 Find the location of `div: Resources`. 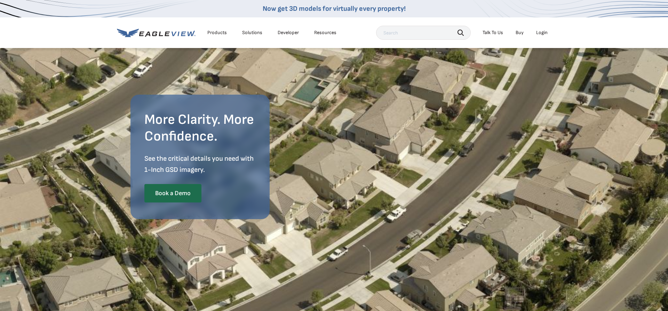

div: Resources is located at coordinates (325, 33).